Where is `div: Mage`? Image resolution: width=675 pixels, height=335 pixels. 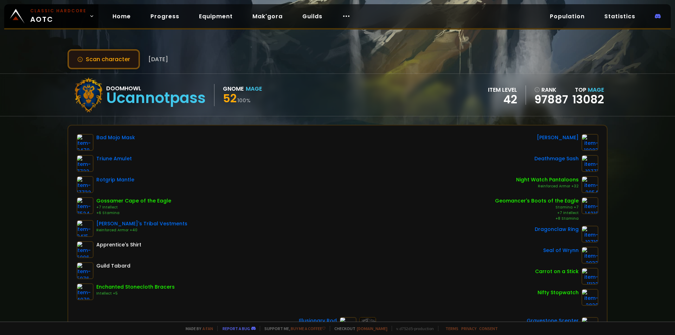
div: Mage is located at coordinates (254, 89).